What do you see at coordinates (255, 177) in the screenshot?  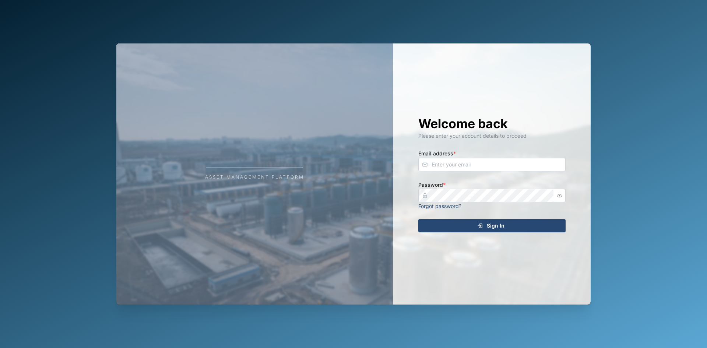 I see `div: Asset Management Platform` at bounding box center [255, 177].